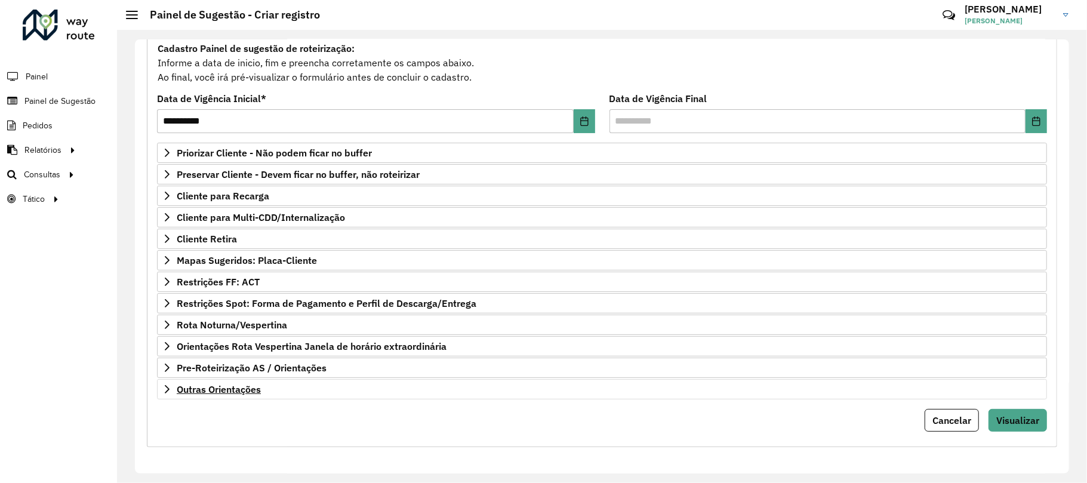  What do you see at coordinates (274, 153) in the screenshot?
I see `span: Priorizar Cliente - Não podem ficar no buffer` at bounding box center [274, 153].